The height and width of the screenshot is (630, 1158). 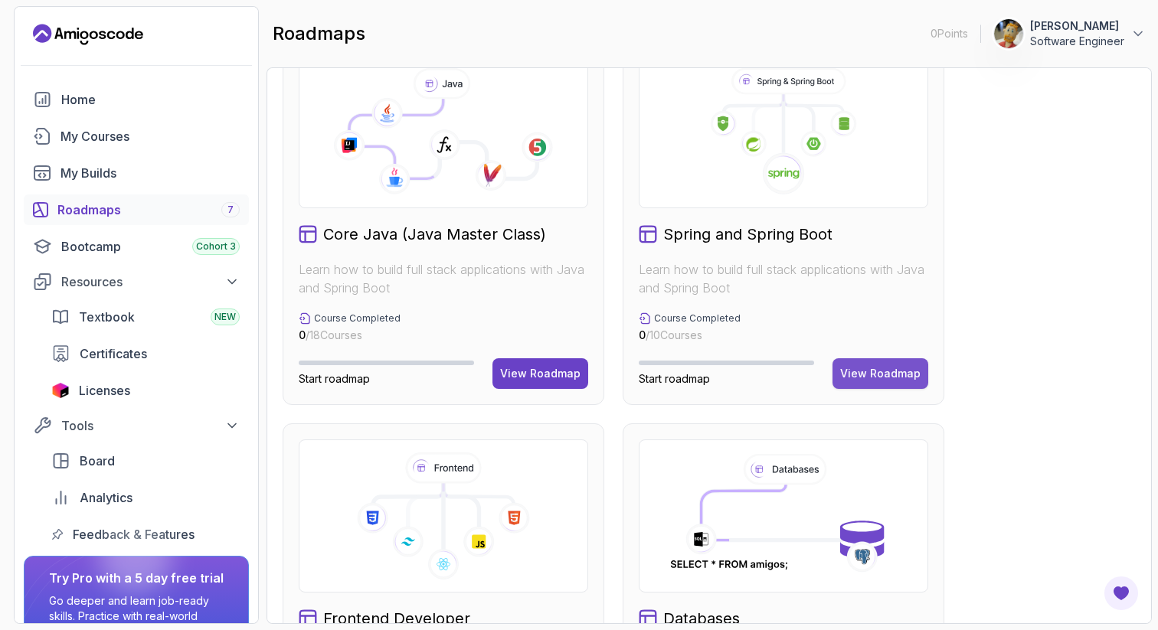 What do you see at coordinates (150, 247) in the screenshot?
I see `div: Bootcamp` at bounding box center [150, 247].